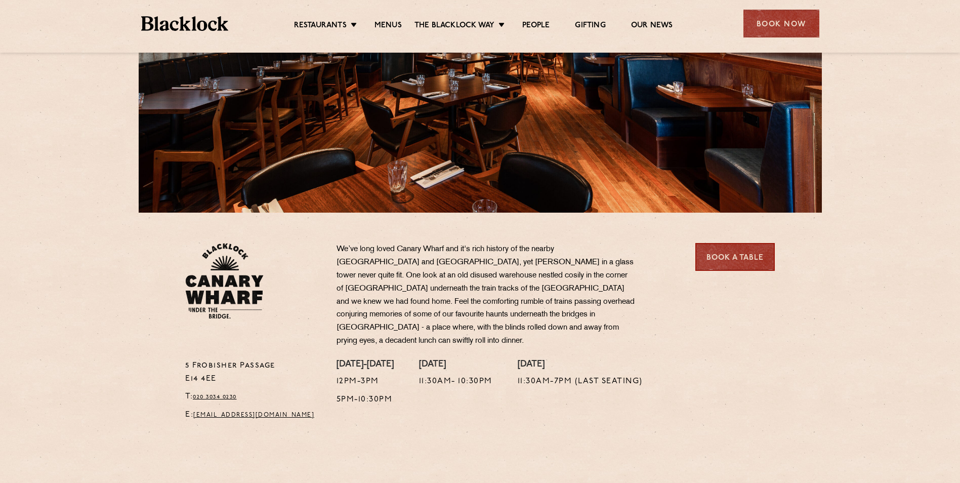 The height and width of the screenshot is (483, 960). I want to click on p: 5 Frobisher Passage E14 4EE, so click(253, 373).